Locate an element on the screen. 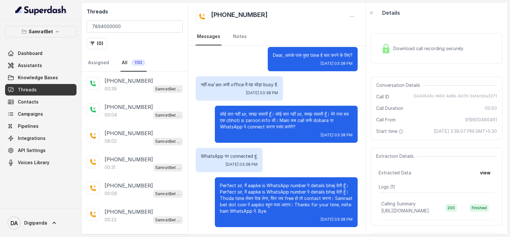 This screenshot has width=510, height=237. p: 00:04 is located at coordinates (111, 115).